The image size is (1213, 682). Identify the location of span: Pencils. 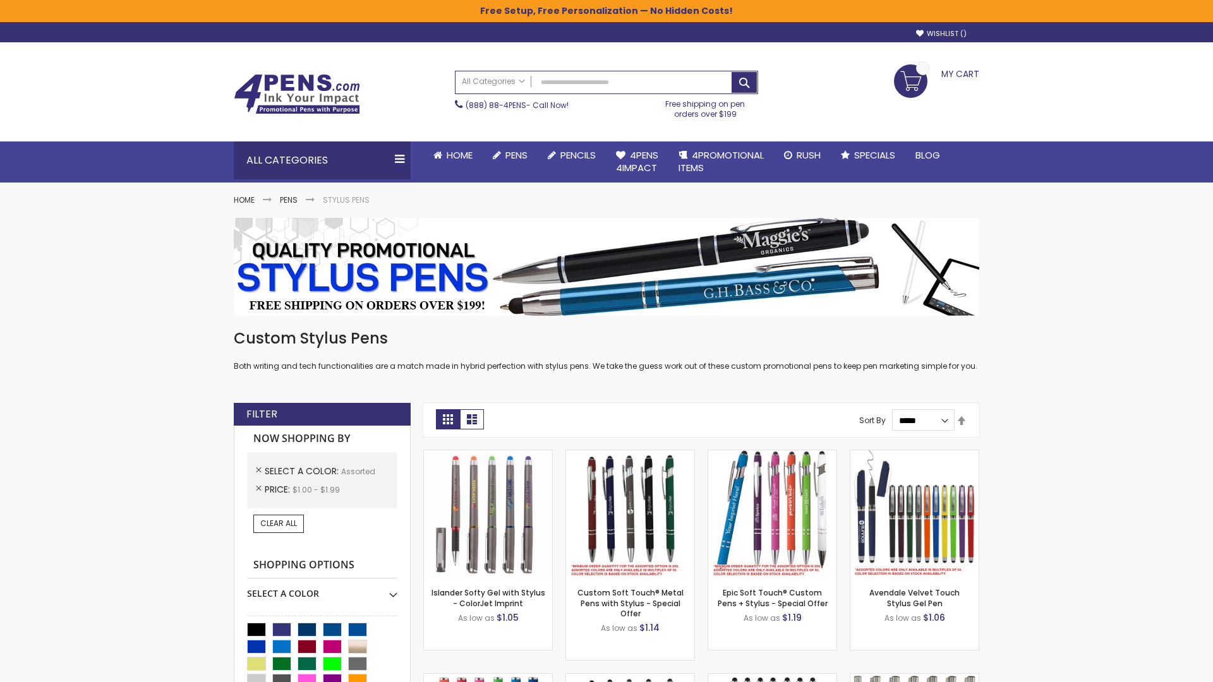
(578, 155).